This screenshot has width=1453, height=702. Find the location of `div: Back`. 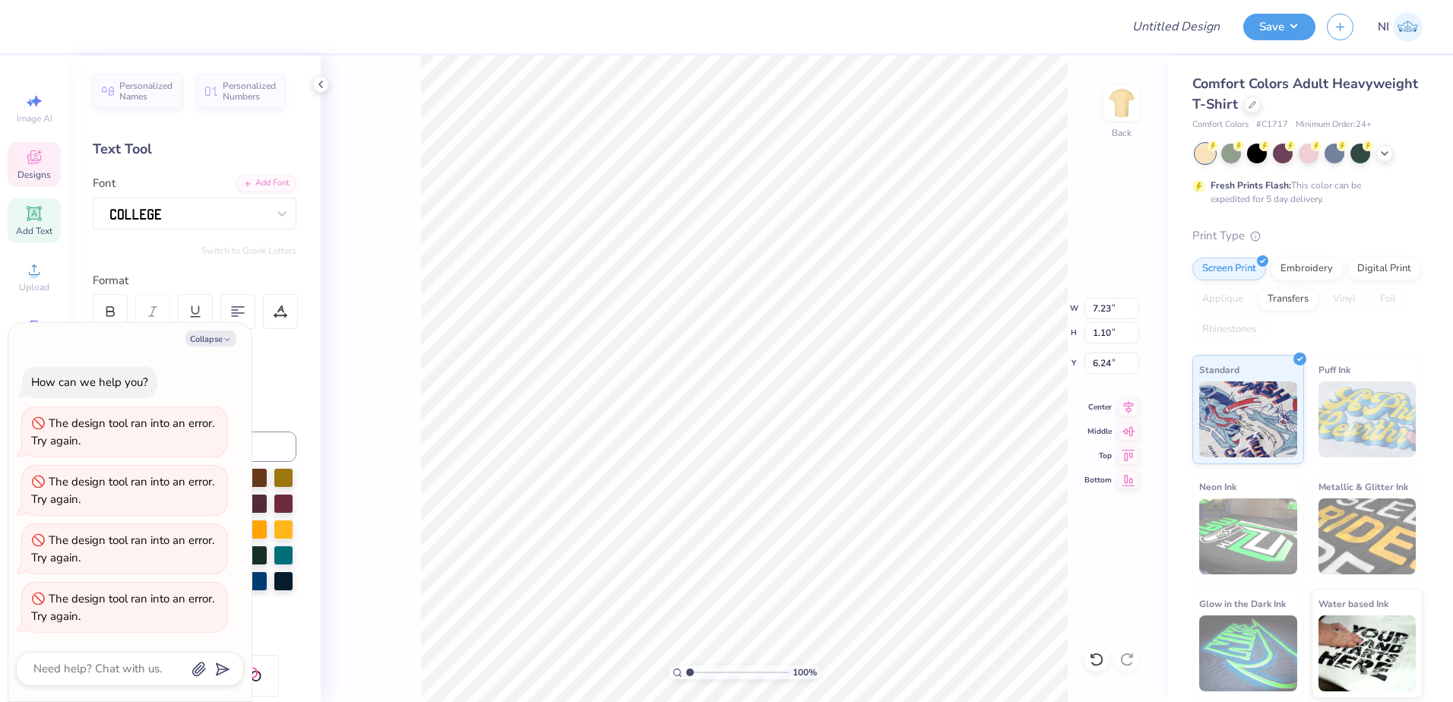

div: Back is located at coordinates (1122, 133).